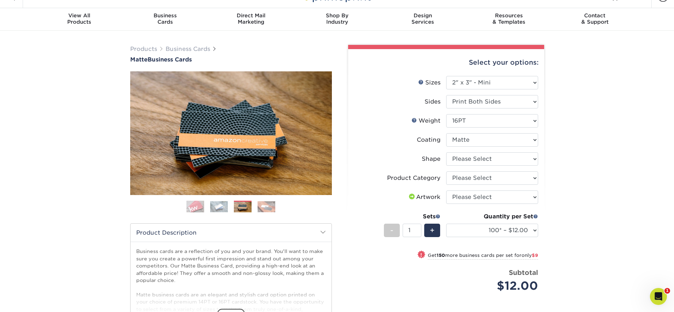 The height and width of the screenshot is (312, 674). What do you see at coordinates (251, 19) in the screenshot?
I see `div: Marketing` at bounding box center [251, 19].